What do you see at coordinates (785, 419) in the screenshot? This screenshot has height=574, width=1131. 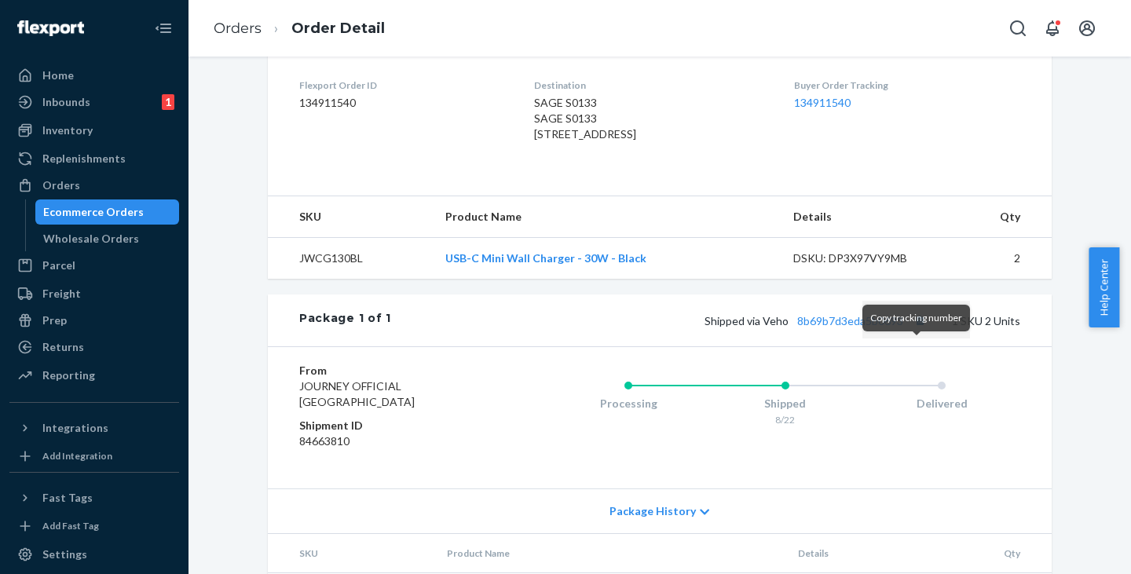 I see `div: 8/22` at bounding box center [785, 419].